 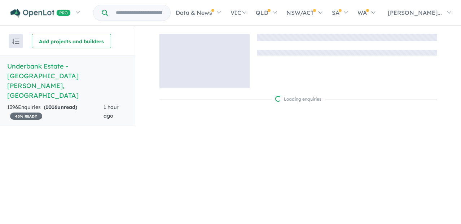 I want to click on div: Loading enquiries, so click(x=298, y=99).